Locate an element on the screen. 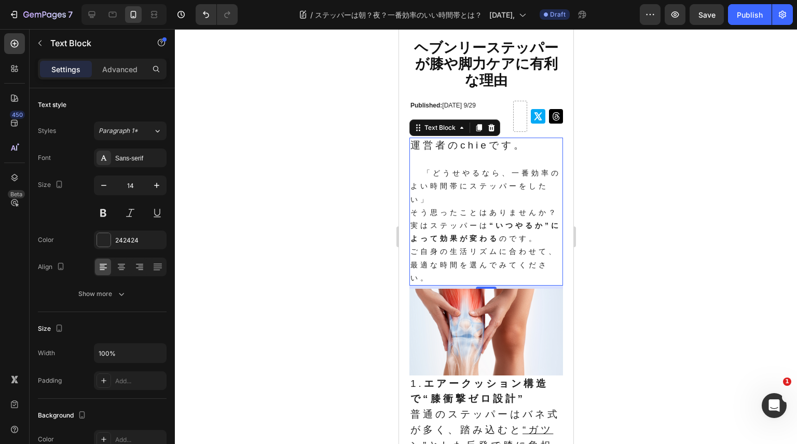 The image size is (797, 444). div: Beta is located at coordinates (16, 194).